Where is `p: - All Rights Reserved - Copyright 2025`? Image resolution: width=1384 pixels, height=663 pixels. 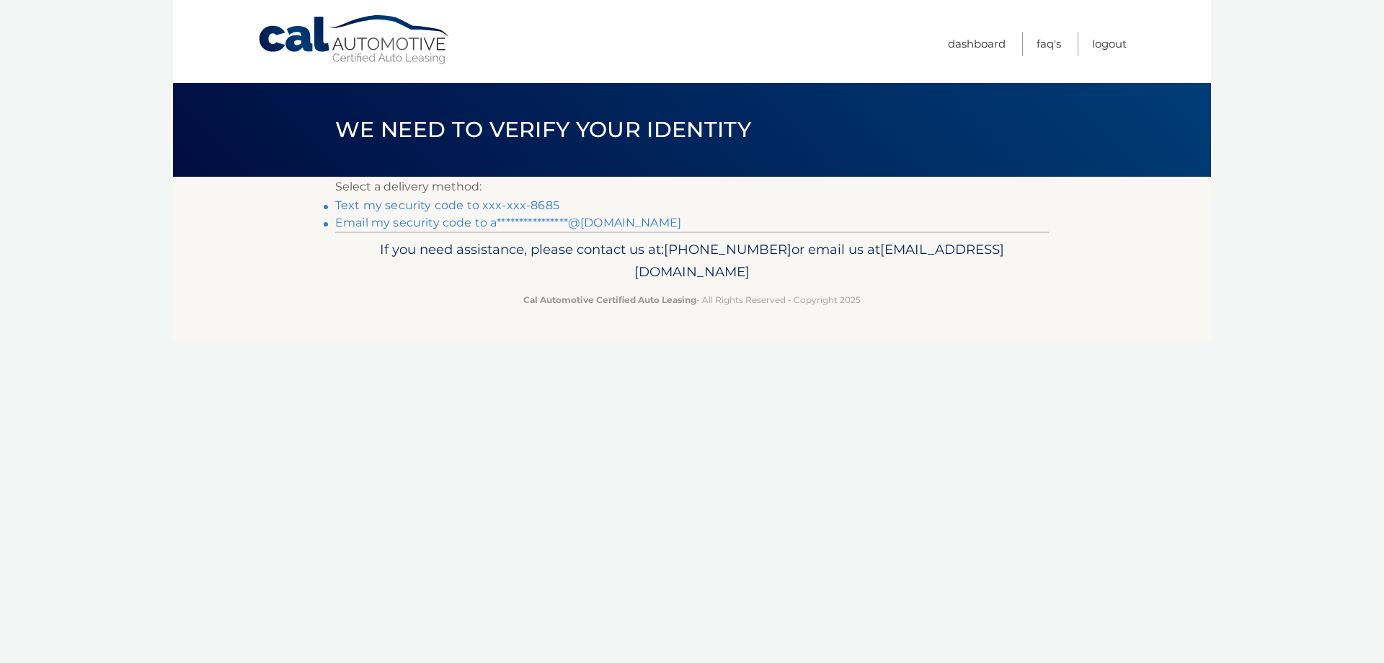
p: - All Rights Reserved - Copyright 2025 is located at coordinates (692, 299).